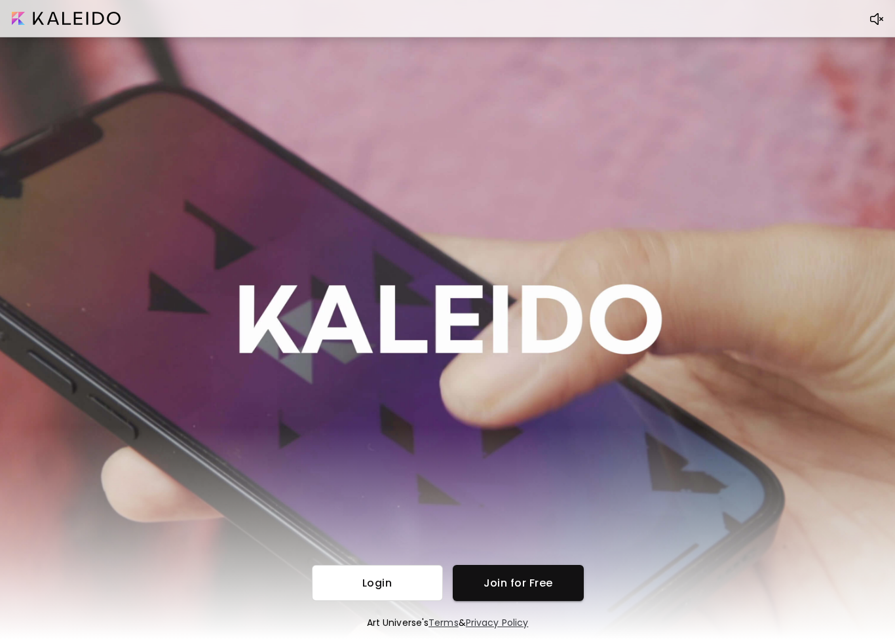 This screenshot has width=895, height=639. What do you see at coordinates (877, 18) in the screenshot?
I see `img: Volume` at bounding box center [877, 18].